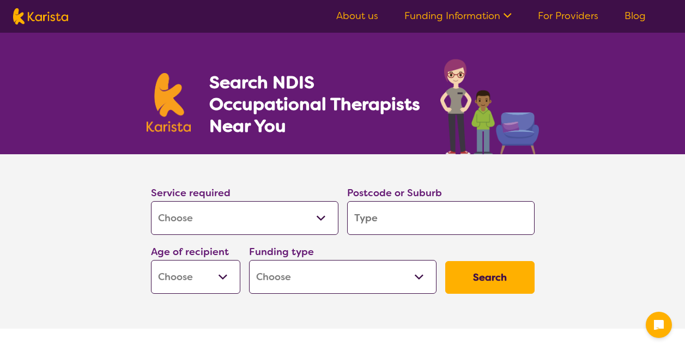 Image resolution: width=685 pixels, height=351 pixels. What do you see at coordinates (281, 252) in the screenshot?
I see `label: Funding type` at bounding box center [281, 252].